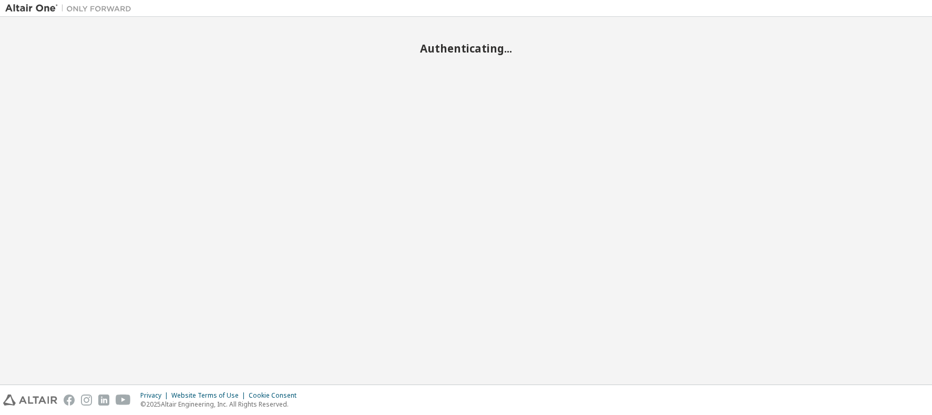  Describe the element at coordinates (156, 396) in the screenshot. I see `div: Privacy` at that location.